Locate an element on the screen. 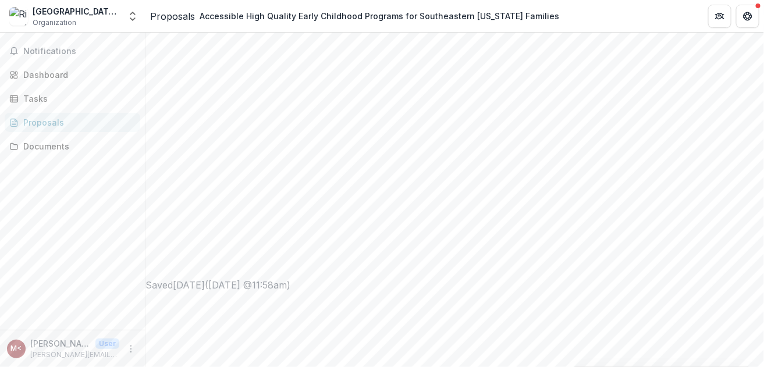 The width and height of the screenshot is (764, 367). button: Get Help is located at coordinates (748, 16).